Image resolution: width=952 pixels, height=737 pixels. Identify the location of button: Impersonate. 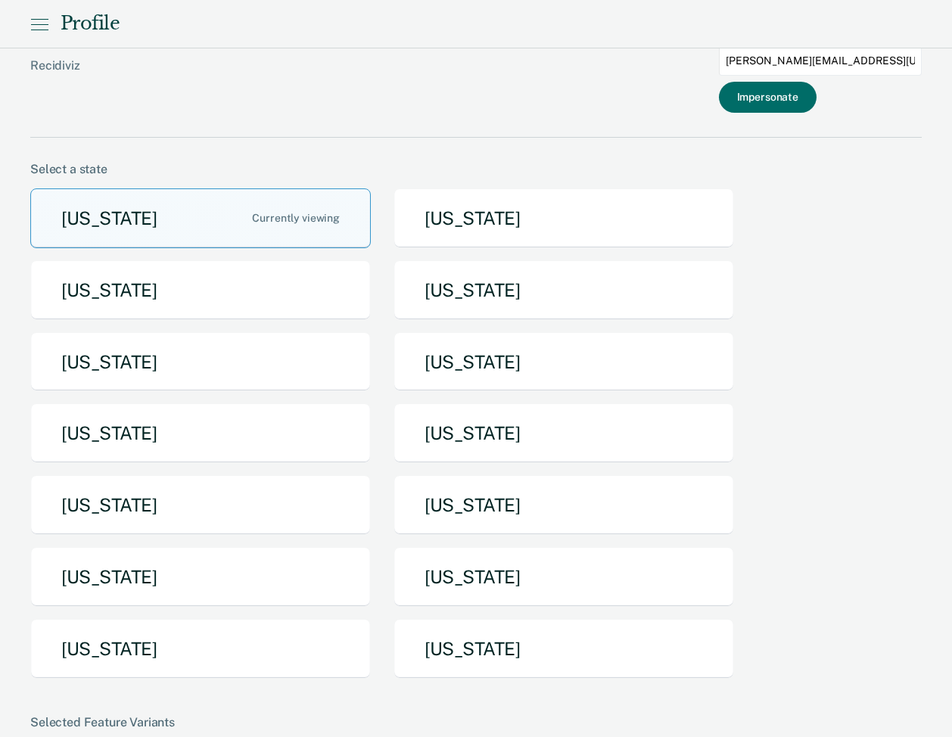
(767, 97).